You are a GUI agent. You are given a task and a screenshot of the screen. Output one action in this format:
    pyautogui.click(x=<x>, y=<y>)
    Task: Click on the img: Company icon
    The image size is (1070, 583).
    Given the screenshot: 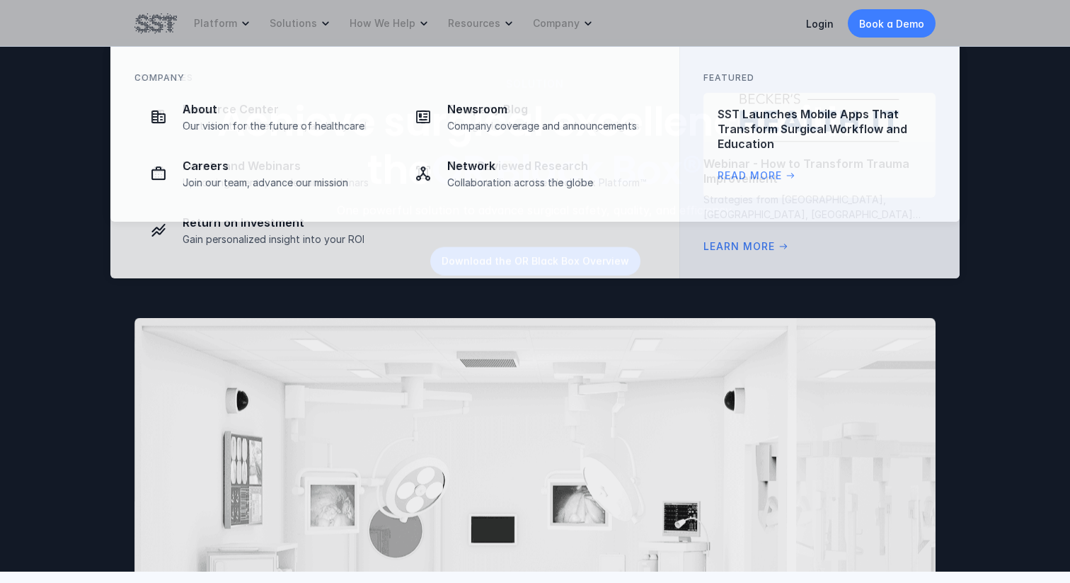 What is the action you would take?
    pyautogui.click(x=159, y=117)
    